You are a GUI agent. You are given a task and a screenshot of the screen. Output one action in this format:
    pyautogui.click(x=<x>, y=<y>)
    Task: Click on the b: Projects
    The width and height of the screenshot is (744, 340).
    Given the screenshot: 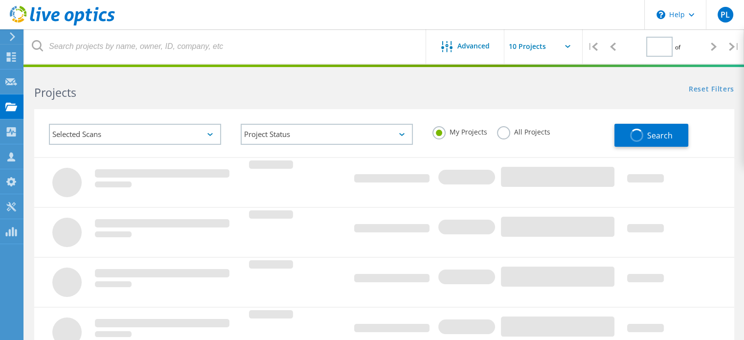 What is the action you would take?
    pyautogui.click(x=55, y=92)
    